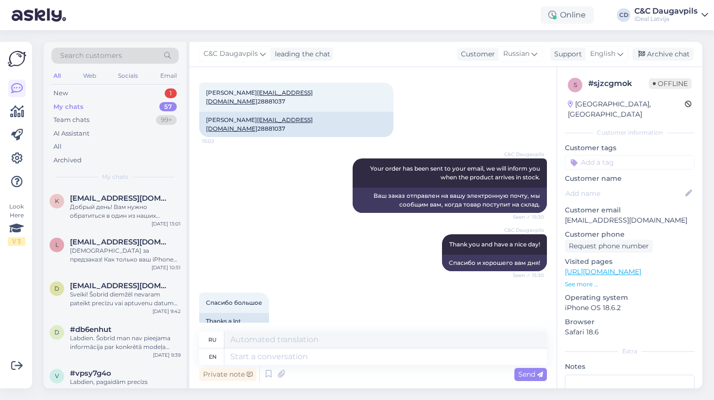 Image resolution: width=714 pixels, height=400 pixels. I want to click on span: Send, so click(530, 374).